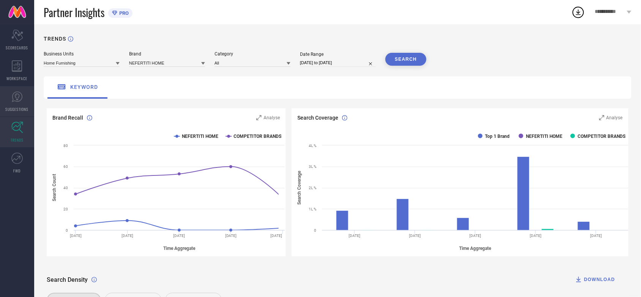  What do you see at coordinates (17, 109) in the screenshot?
I see `span: SUGGESTIONS` at bounding box center [17, 109].